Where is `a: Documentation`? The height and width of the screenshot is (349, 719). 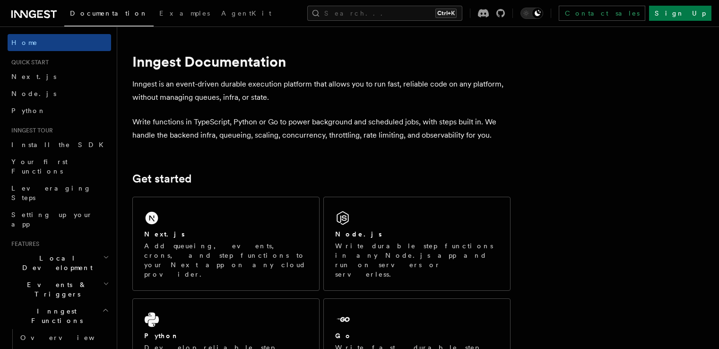
a: Documentation is located at coordinates (109, 15).